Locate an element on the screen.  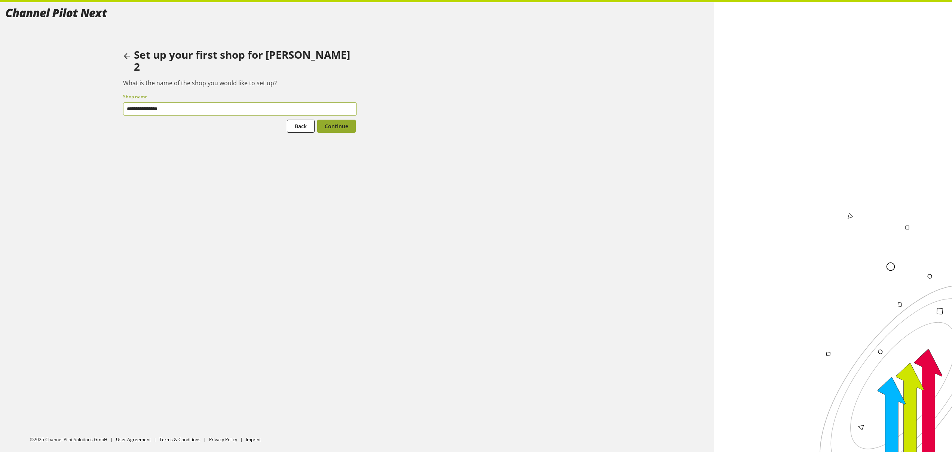
a: Privacy Policy is located at coordinates (223, 440).